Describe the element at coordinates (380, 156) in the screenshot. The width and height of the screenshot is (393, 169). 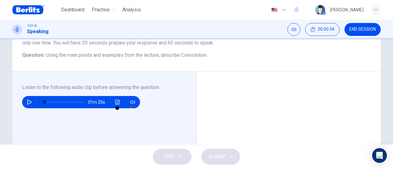
I see `div: Open Intercom Messenger` at that location.